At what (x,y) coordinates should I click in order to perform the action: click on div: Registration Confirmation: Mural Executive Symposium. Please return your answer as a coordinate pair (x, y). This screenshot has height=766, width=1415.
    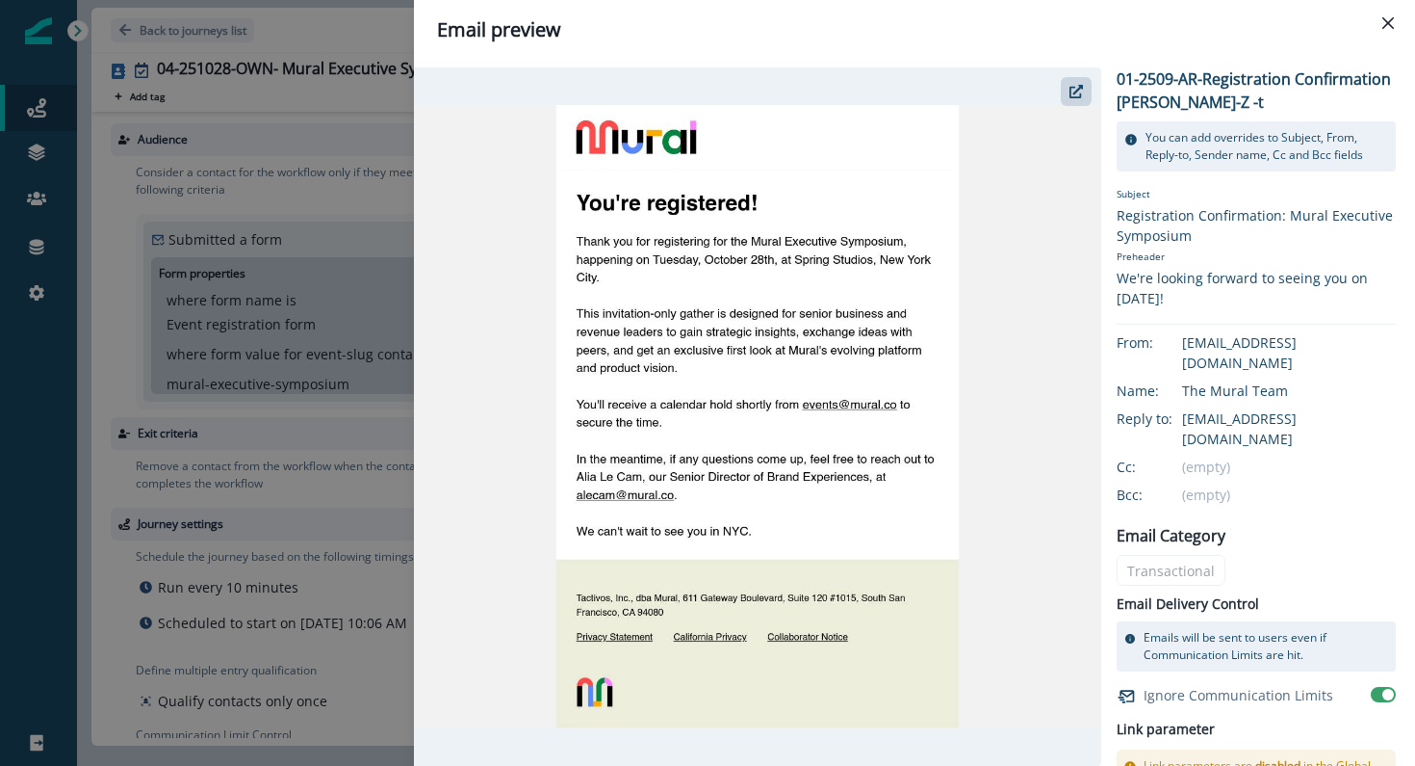
    Looking at the image, I should click on (1257, 225).